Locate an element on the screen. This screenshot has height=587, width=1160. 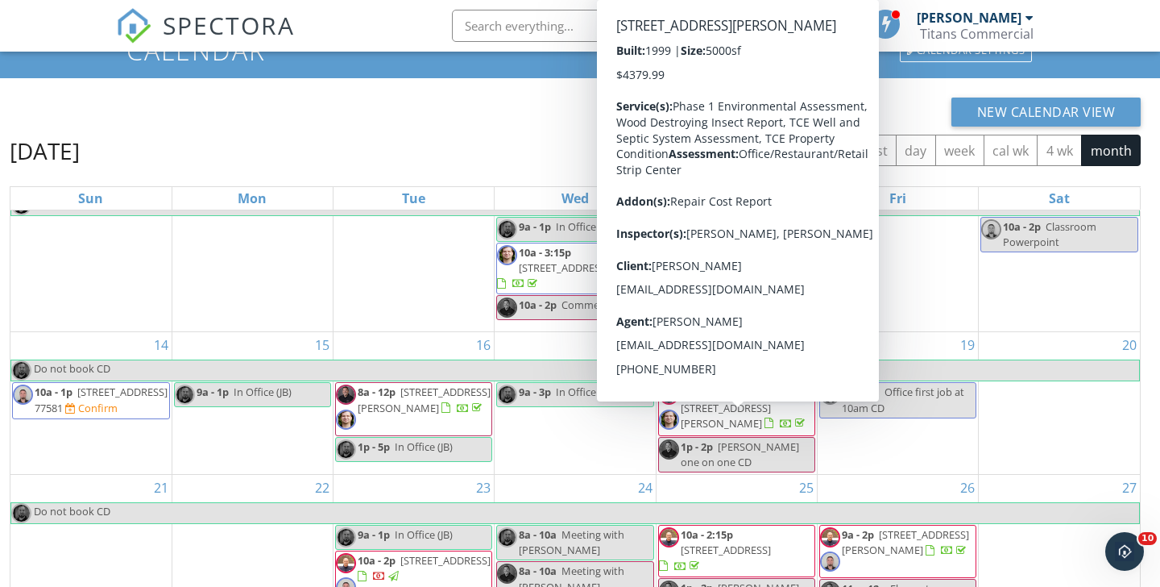
td: Go to September 7, 2025 is located at coordinates (91, 248).